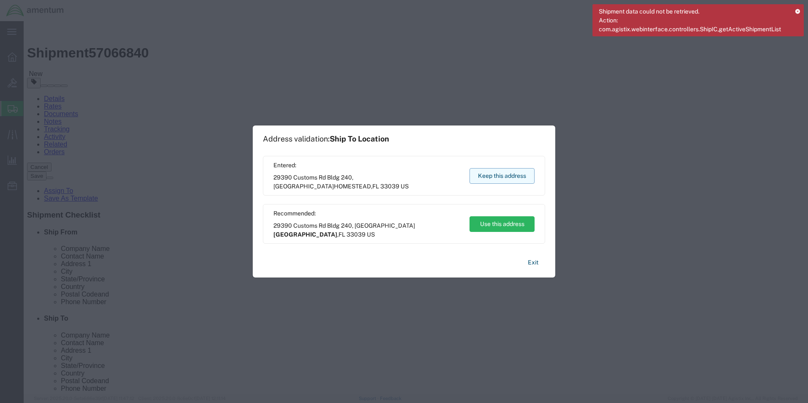 The width and height of the screenshot is (808, 403). I want to click on span: Shipment data could not be retrieved. Action: com.agistix.webinterface.controllers.ShipIC,getActi..., so click(694, 20).